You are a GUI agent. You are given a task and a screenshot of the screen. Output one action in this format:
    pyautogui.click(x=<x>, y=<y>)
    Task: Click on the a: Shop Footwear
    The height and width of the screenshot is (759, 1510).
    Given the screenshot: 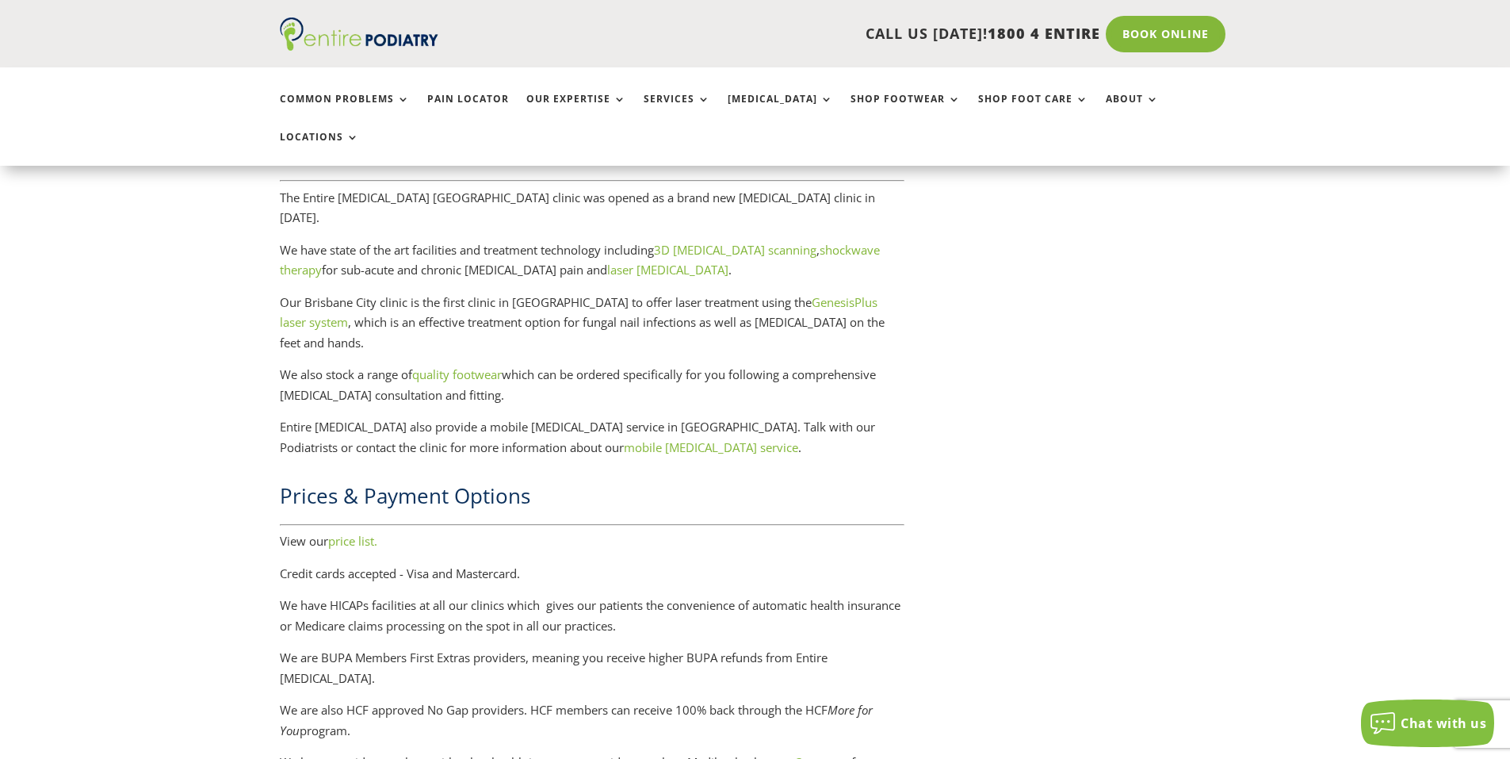 What is the action you would take?
    pyautogui.click(x=905, y=110)
    